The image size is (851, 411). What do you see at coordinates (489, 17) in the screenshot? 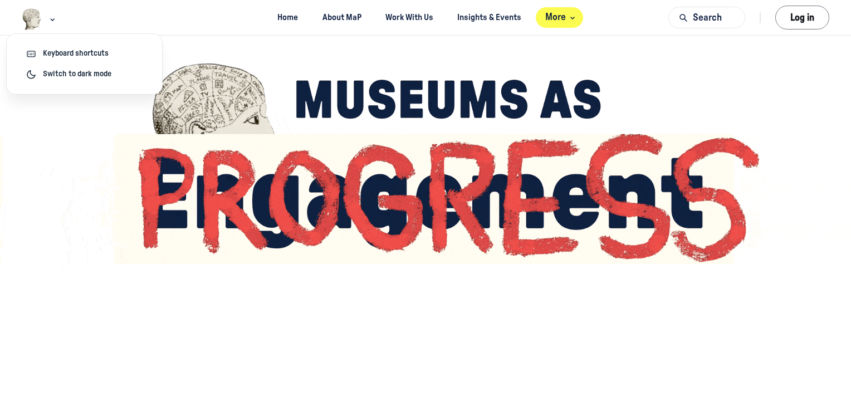
I see `a: Insights & Events` at bounding box center [489, 17].